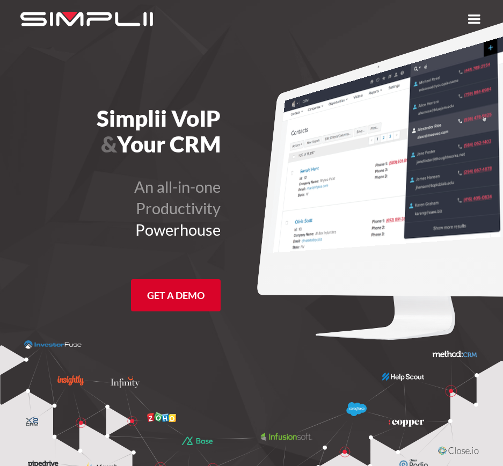 Image resolution: width=503 pixels, height=466 pixels. Describe the element at coordinates (115, 208) in the screenshot. I see `h2: An all-in-one Productivity` at that location.